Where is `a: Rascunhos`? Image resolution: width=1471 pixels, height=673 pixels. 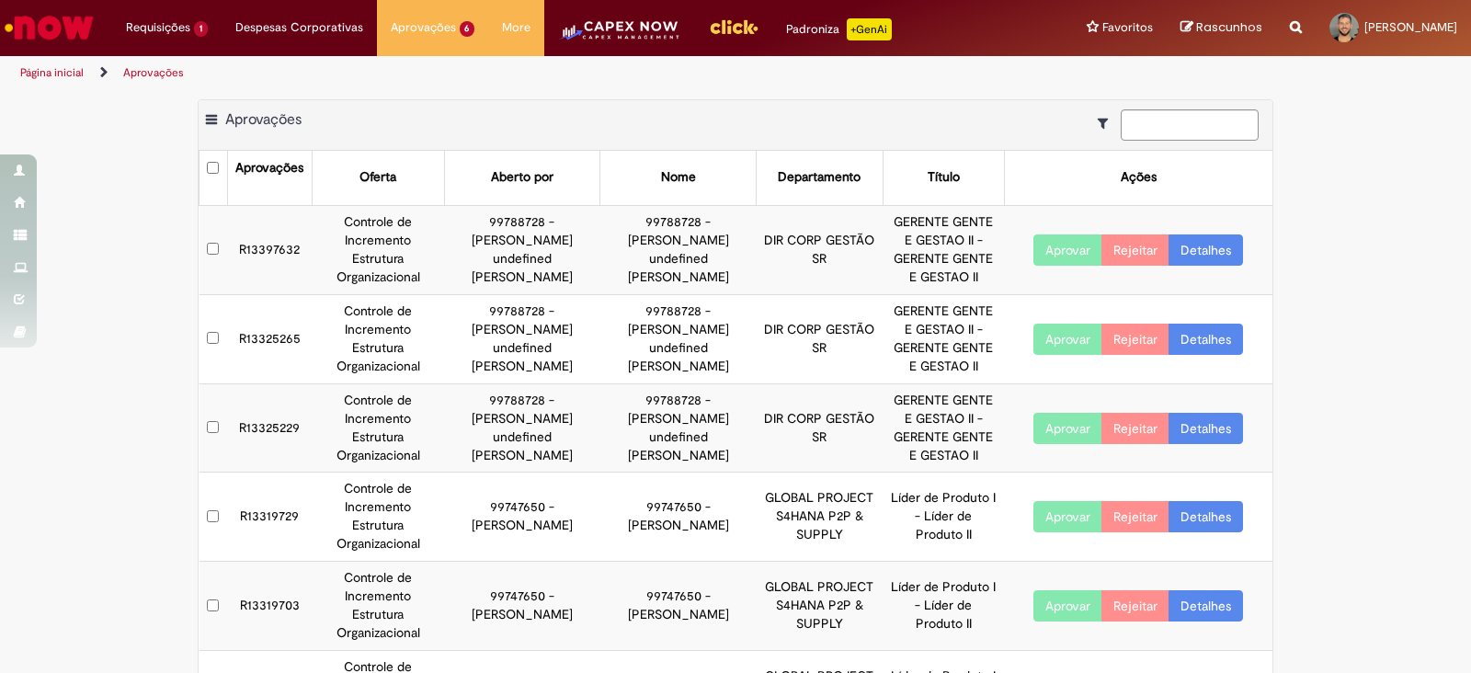 a: Rascunhos is located at coordinates (1221, 28).